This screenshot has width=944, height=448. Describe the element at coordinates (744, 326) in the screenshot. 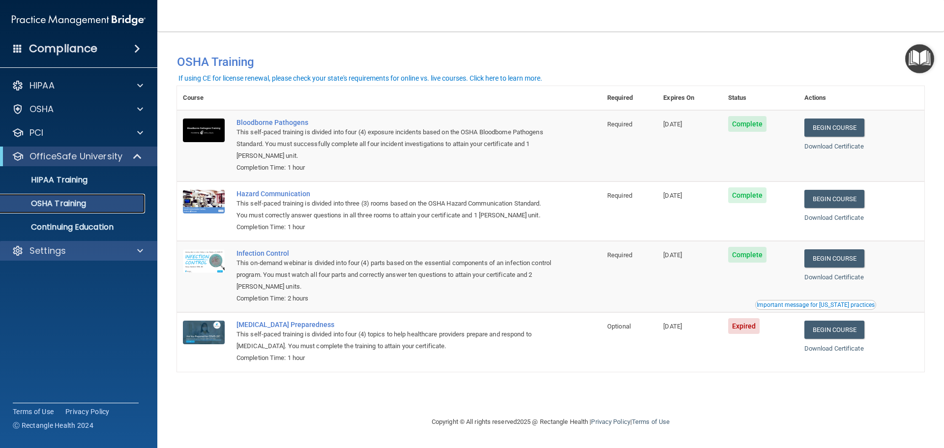

I see `span: Expired` at that location.